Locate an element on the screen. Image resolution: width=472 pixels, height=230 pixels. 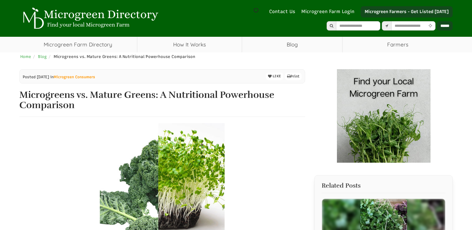
span: in is located at coordinates (73, 77).